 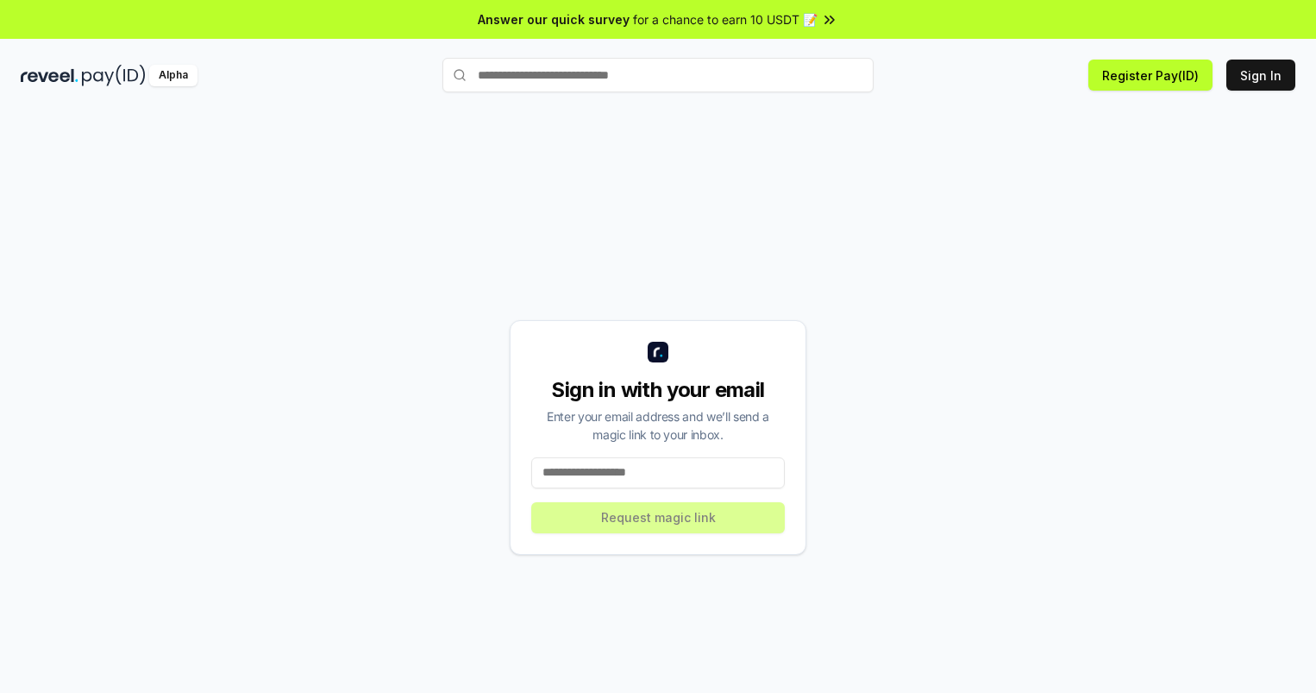 What do you see at coordinates (173, 75) in the screenshot?
I see `div: Alpha` at bounding box center [173, 75].